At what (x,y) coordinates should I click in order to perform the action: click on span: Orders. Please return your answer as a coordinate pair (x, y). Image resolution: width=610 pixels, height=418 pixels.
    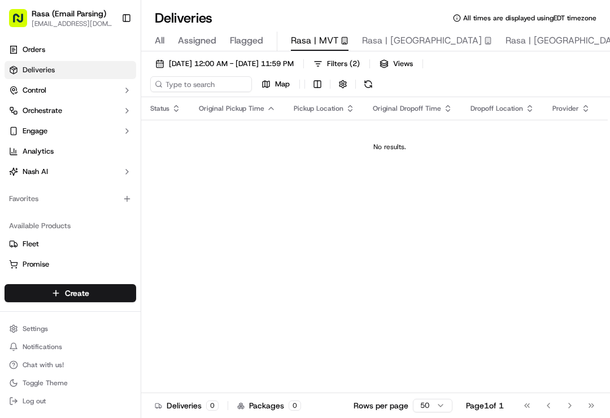
    Looking at the image, I should click on (34, 50).